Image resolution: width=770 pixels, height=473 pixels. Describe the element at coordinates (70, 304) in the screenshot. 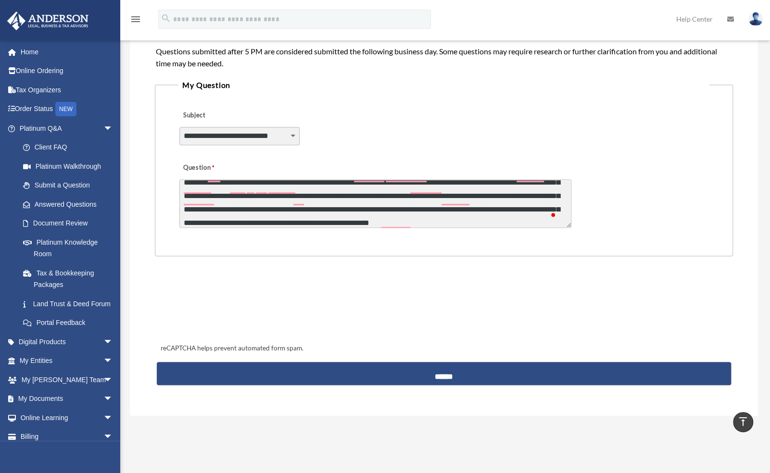

I see `a: Land Trust & Deed Forum` at that location.